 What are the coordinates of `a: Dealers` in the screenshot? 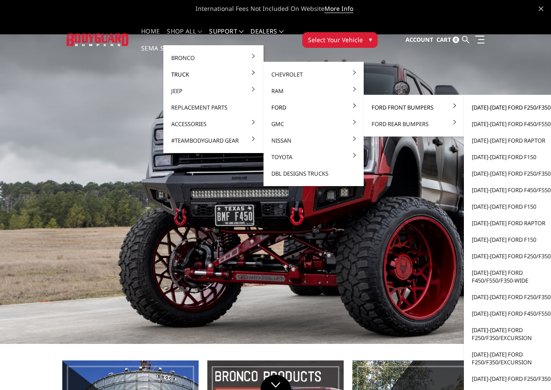 It's located at (267, 37).